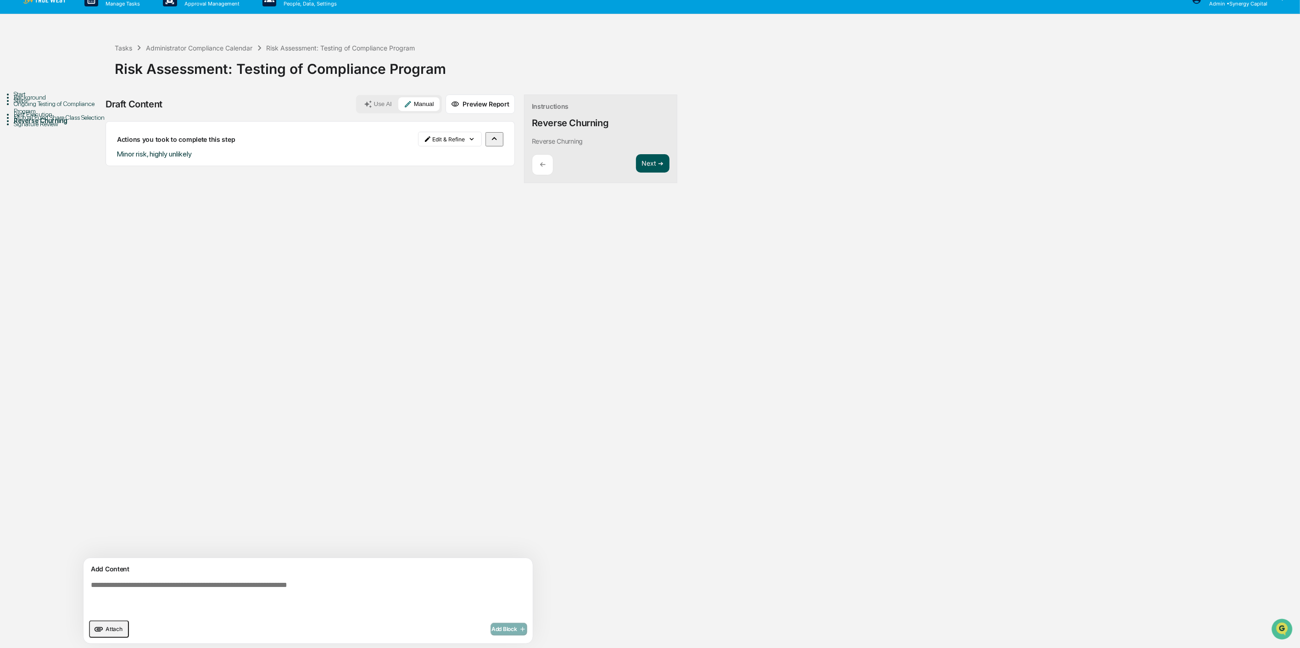 The height and width of the screenshot is (648, 1300). What do you see at coordinates (64, 101) in the screenshot?
I see `div: Steps` at bounding box center [64, 101].